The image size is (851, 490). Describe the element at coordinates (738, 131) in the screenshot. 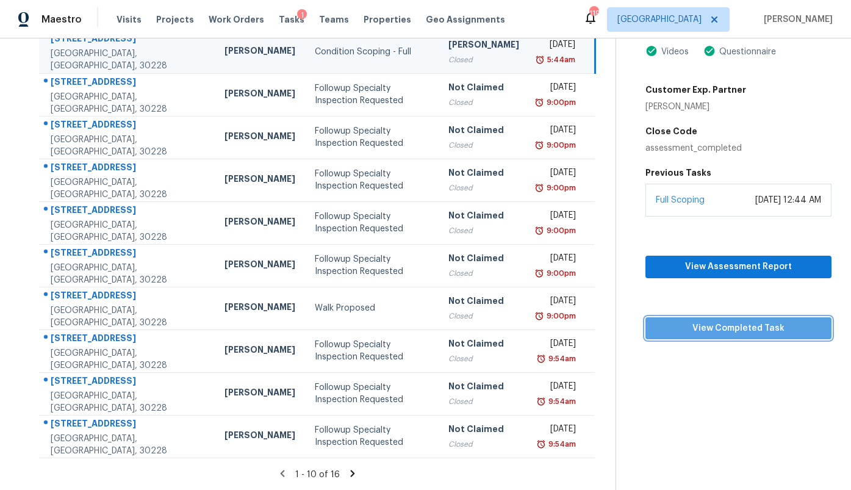

I see `h5: Close Code` at that location.